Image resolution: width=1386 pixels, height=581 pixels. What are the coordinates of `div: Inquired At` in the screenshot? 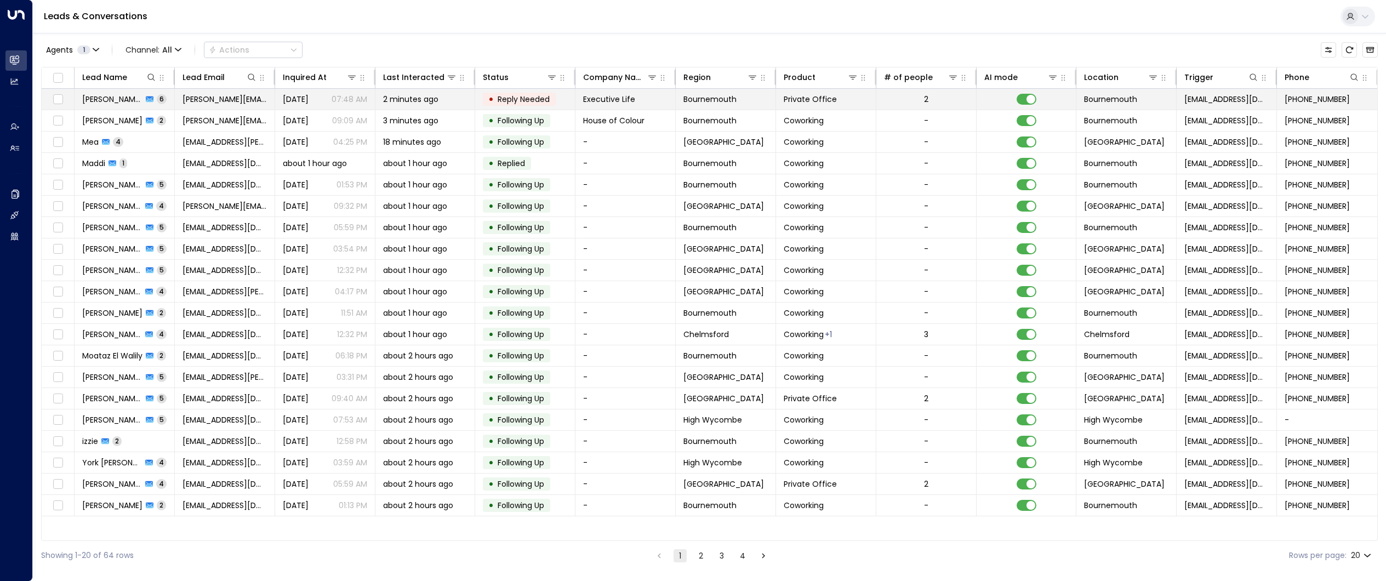 It's located at (305, 77).